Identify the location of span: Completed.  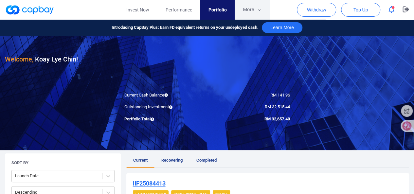
(207, 160).